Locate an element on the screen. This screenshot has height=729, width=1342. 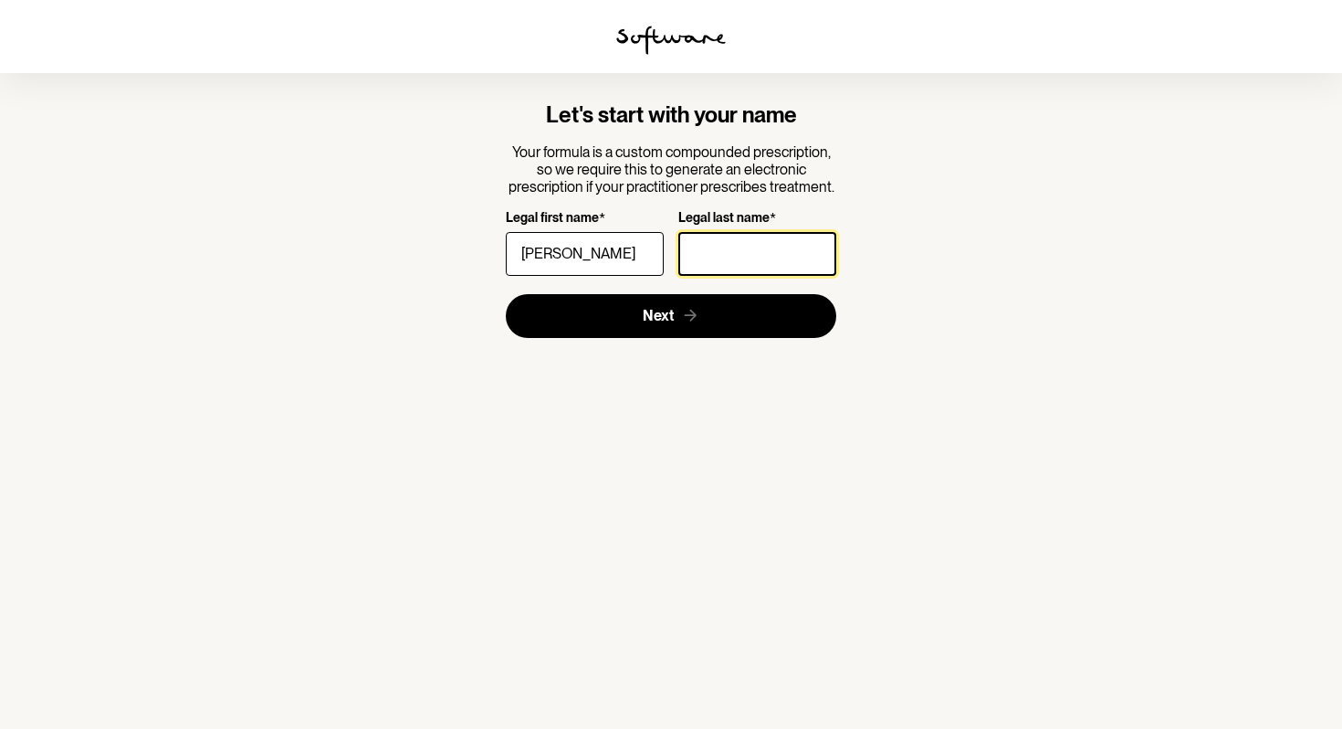
h4: Let's start with your name is located at coordinates (671, 115).